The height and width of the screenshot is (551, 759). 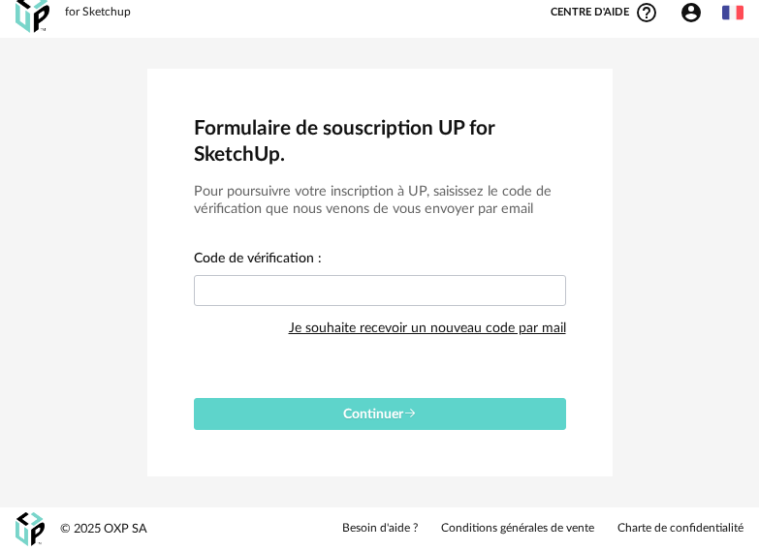 I want to click on h3: Pour poursuivre votre inscription à UP, saisissez le code de vérification que nous venons de vous..., so click(x=380, y=201).